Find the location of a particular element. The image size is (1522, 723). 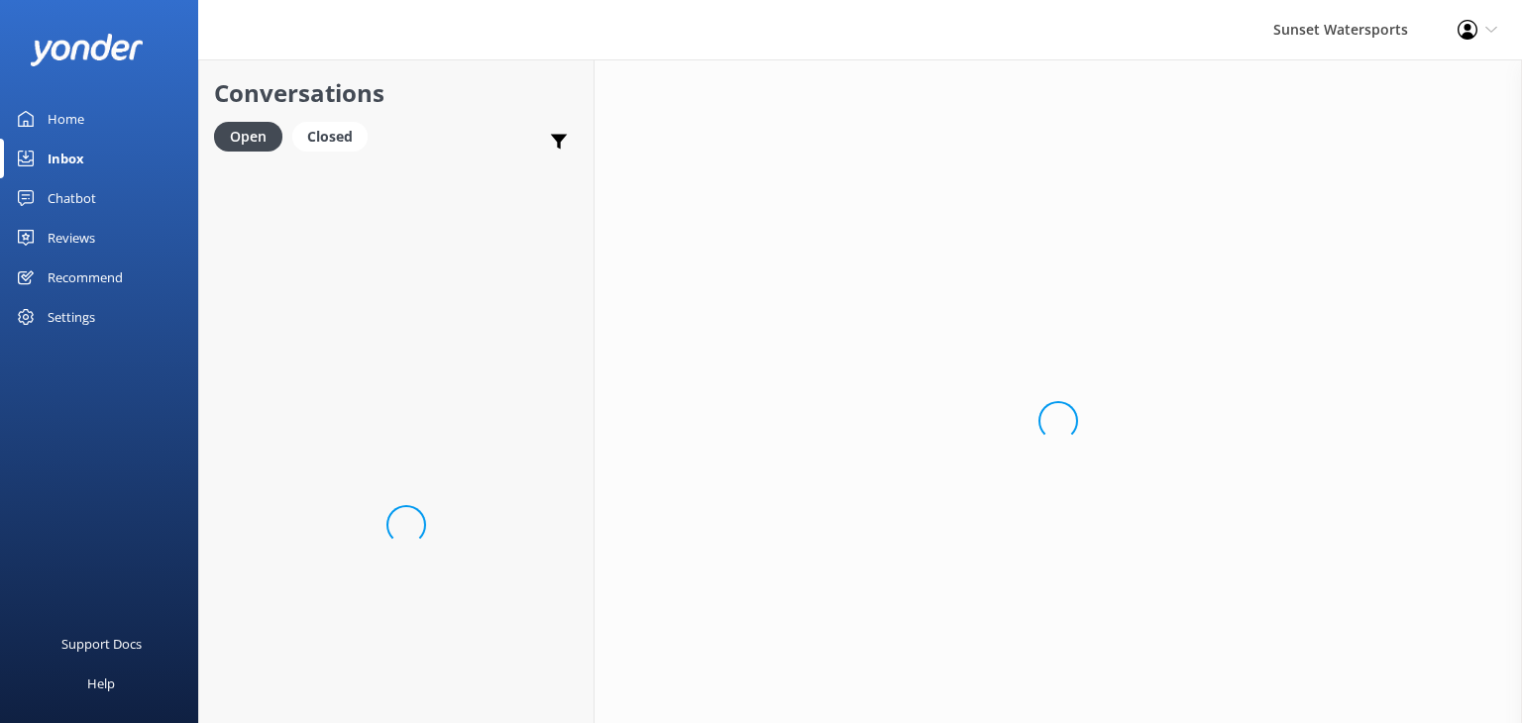

div: Settings is located at coordinates (71, 317).